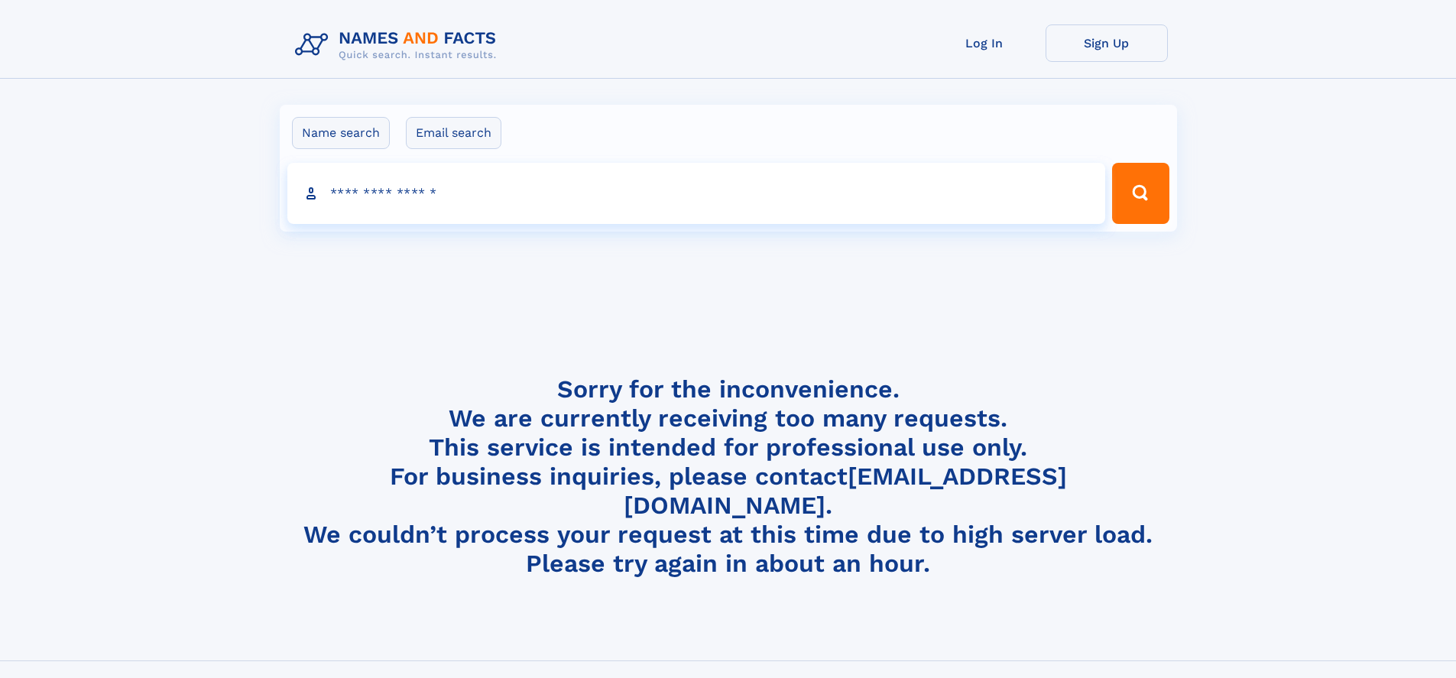 The height and width of the screenshot is (678, 1456). Describe the element at coordinates (728, 476) in the screenshot. I see `h4: Sorry for the inconvenience. We are currently receiving too many requests. This service is intend...` at that location.